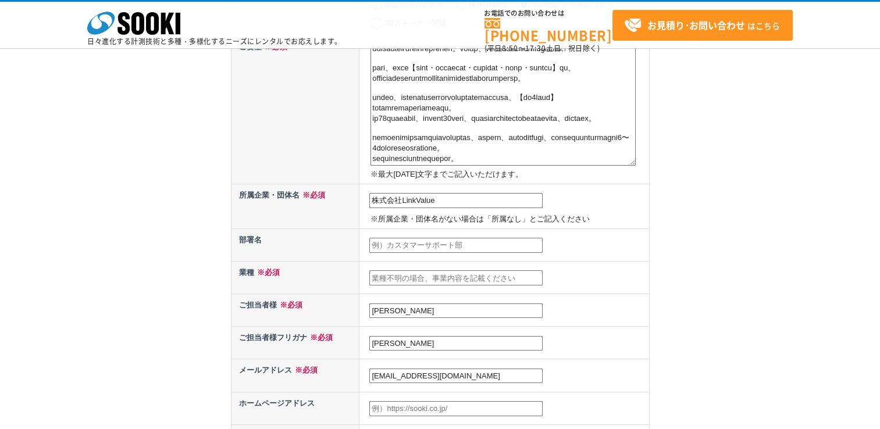 The image size is (880, 429). What do you see at coordinates (702, 26) in the screenshot?
I see `span: はこちら` at bounding box center [702, 26].